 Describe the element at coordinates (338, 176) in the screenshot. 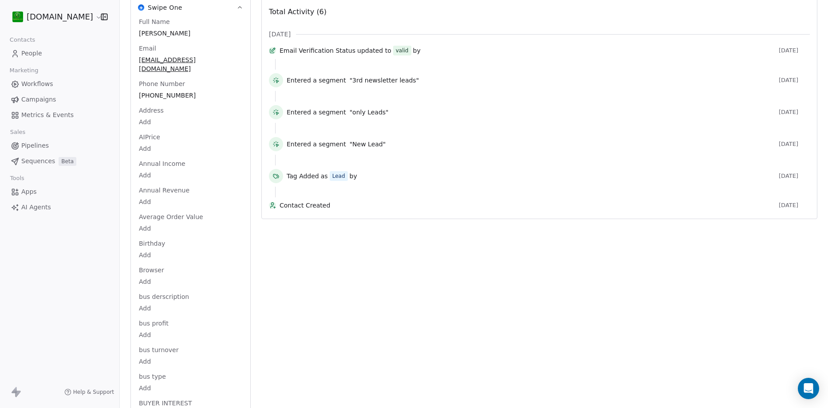

I see `div: Lead` at that location.